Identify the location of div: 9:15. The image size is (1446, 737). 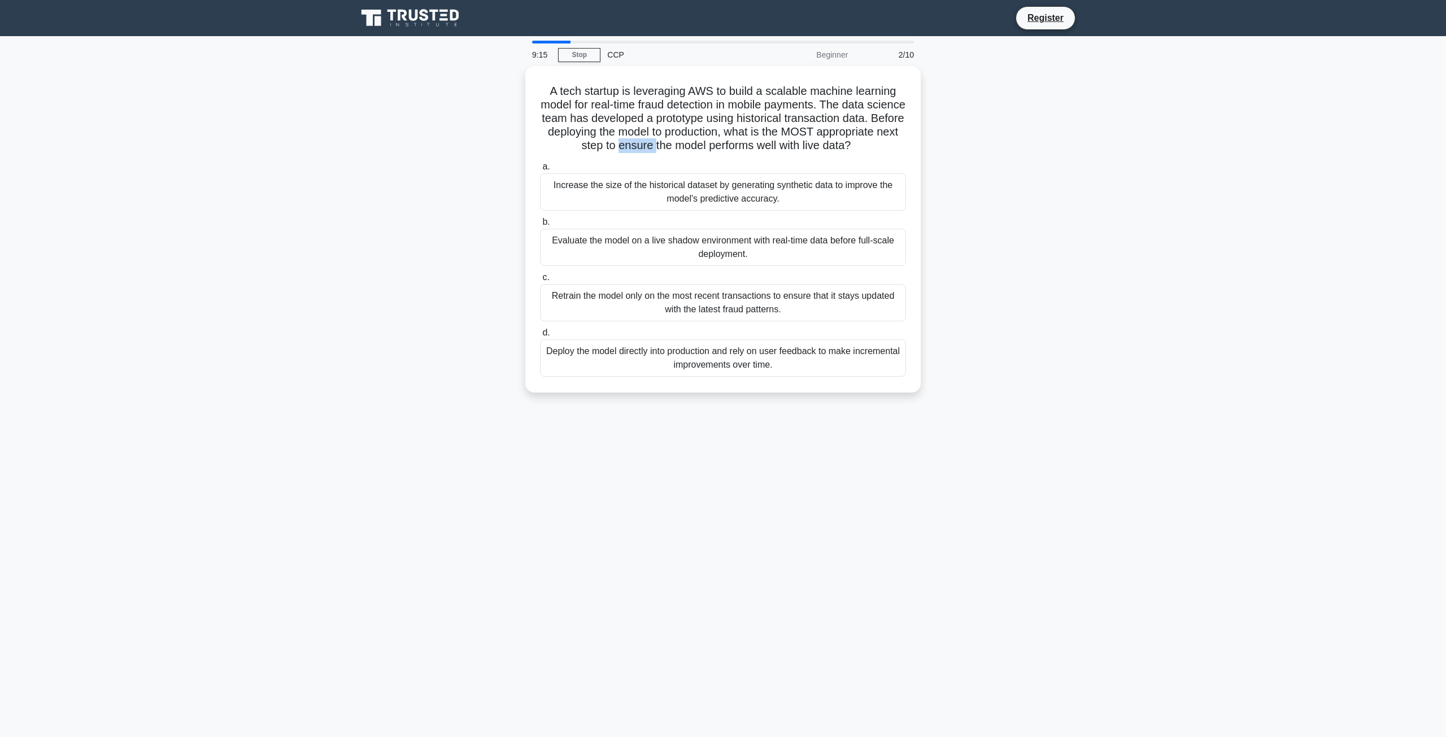
(542, 55).